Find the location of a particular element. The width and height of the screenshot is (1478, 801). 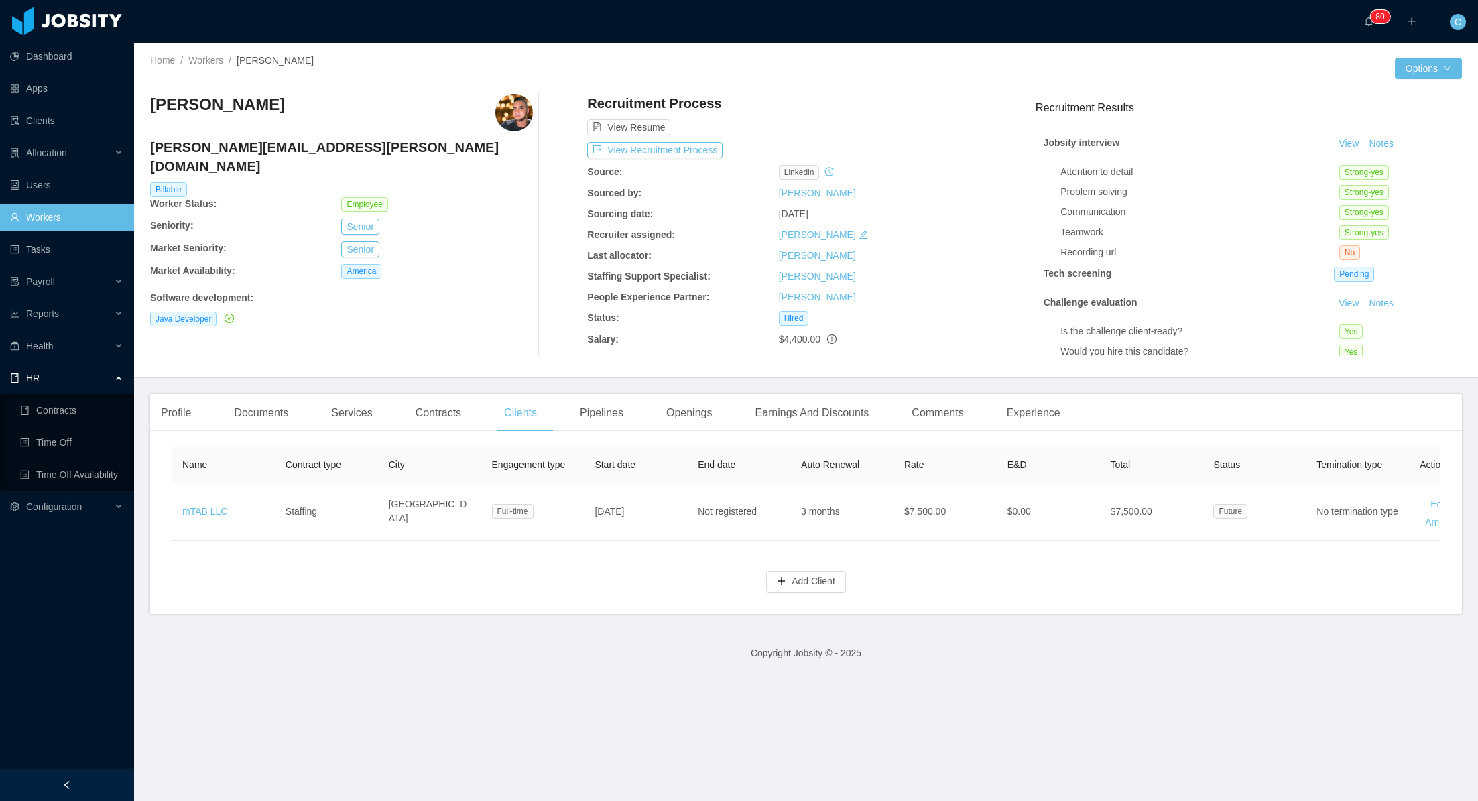

span: Rate is located at coordinates (914, 465).